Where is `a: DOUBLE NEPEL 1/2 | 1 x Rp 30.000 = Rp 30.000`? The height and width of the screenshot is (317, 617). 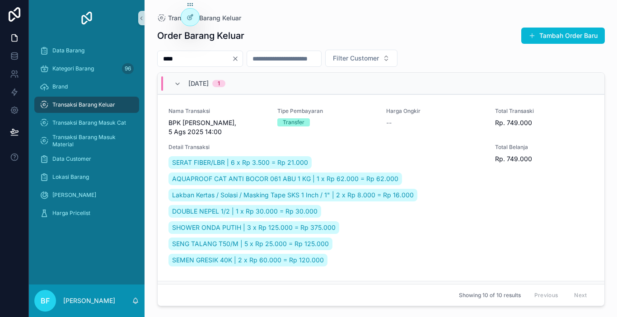
a: DOUBLE NEPEL 1/2 | 1 x Rp 30.000 = Rp 30.000 is located at coordinates (245, 211).